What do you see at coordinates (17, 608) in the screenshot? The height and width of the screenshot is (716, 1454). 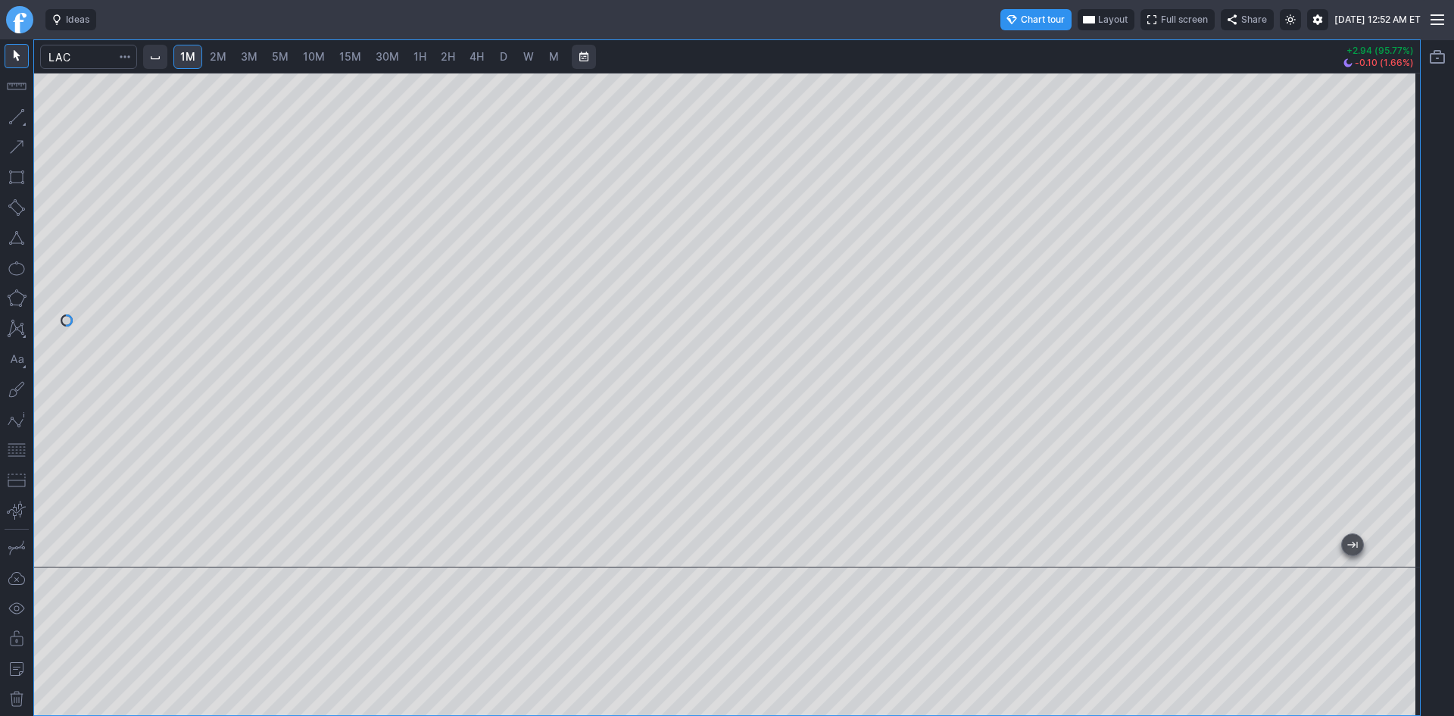 I see `button: Hide drawings` at bounding box center [17, 608].